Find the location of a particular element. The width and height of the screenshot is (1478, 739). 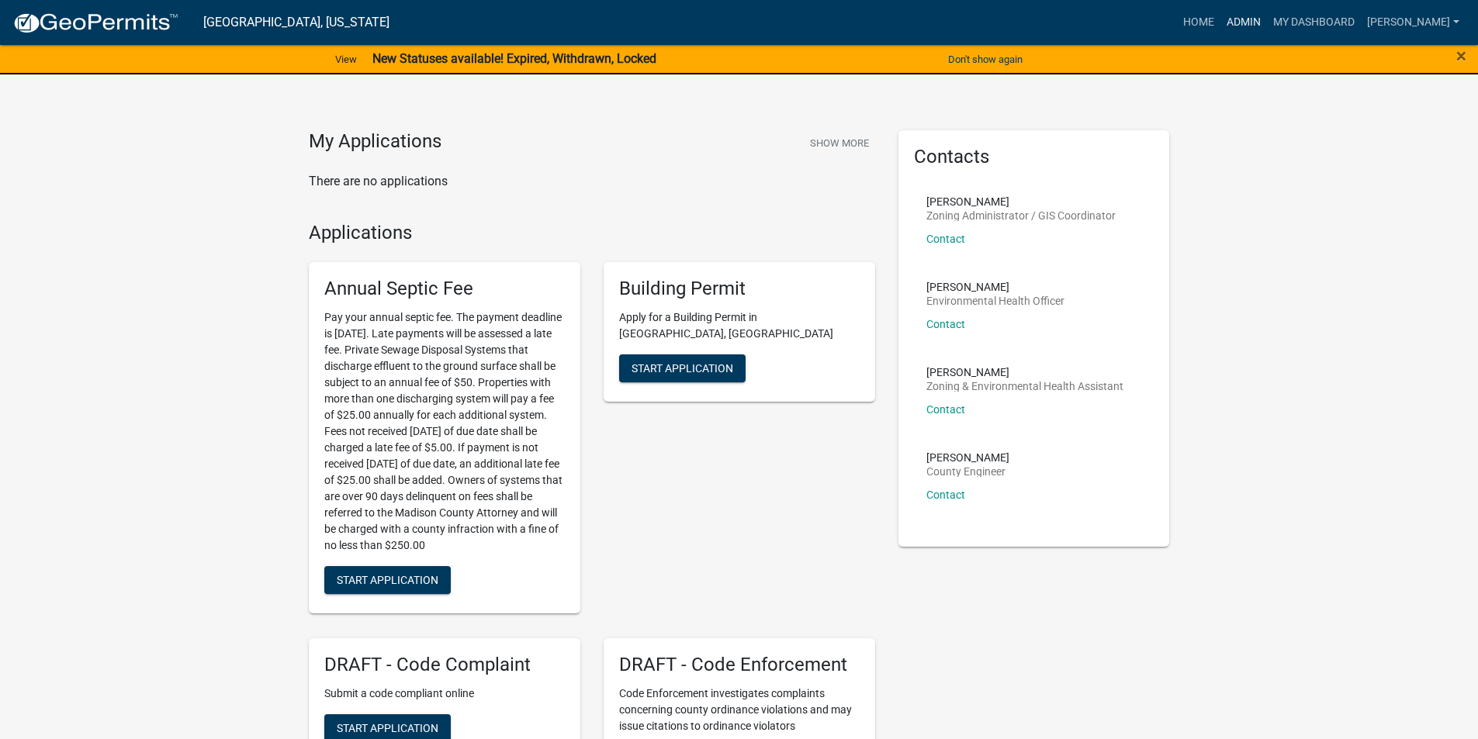

p: Submit a code compliant online is located at coordinates (445, 694).